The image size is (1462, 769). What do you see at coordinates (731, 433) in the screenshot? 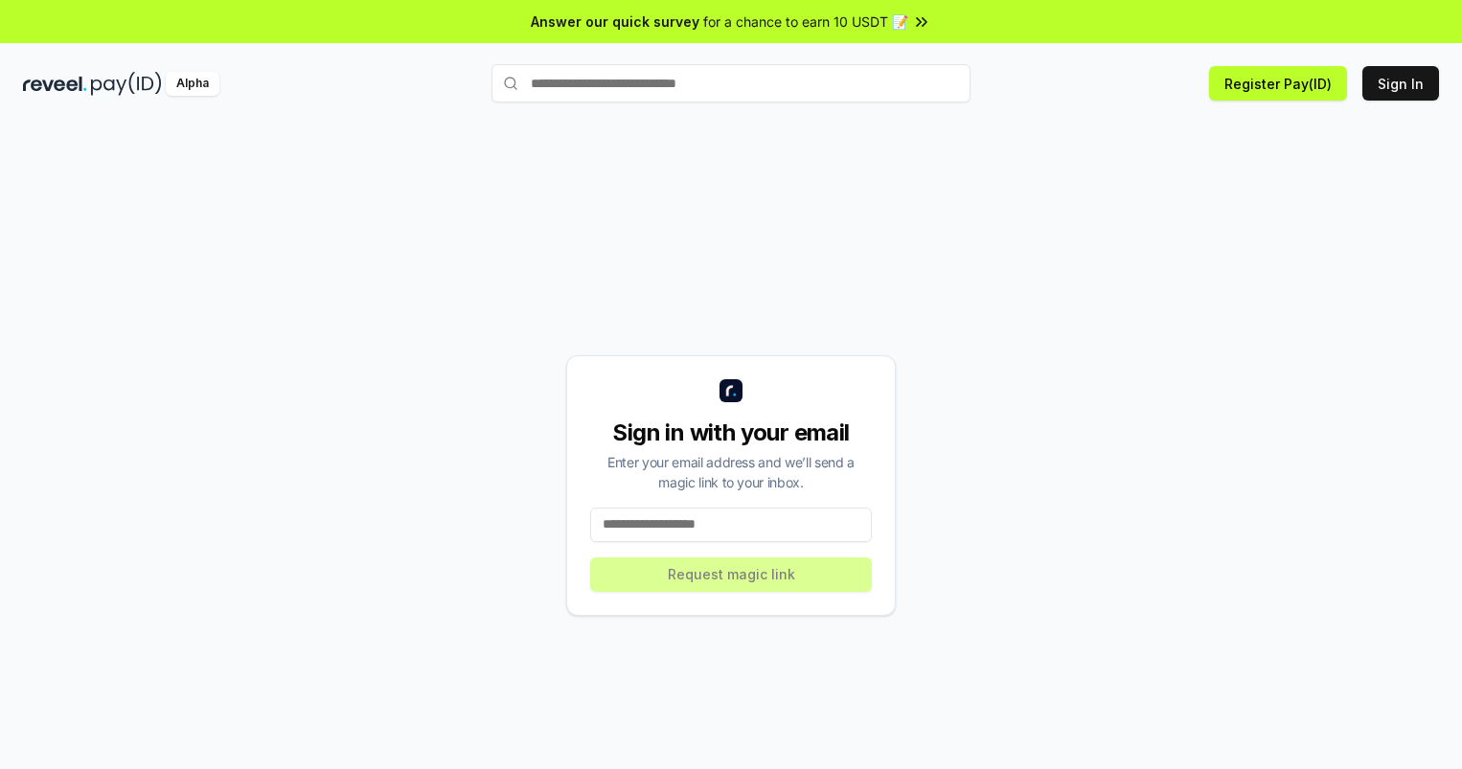
I see `div: Sign in with your email` at bounding box center [731, 433].